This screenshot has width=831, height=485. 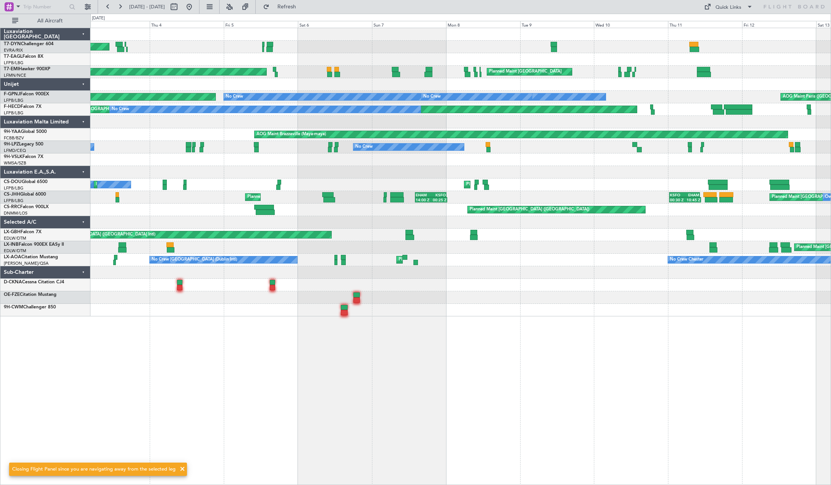 What do you see at coordinates (779, 24) in the screenshot?
I see `div: Fri 12` at bounding box center [779, 24].